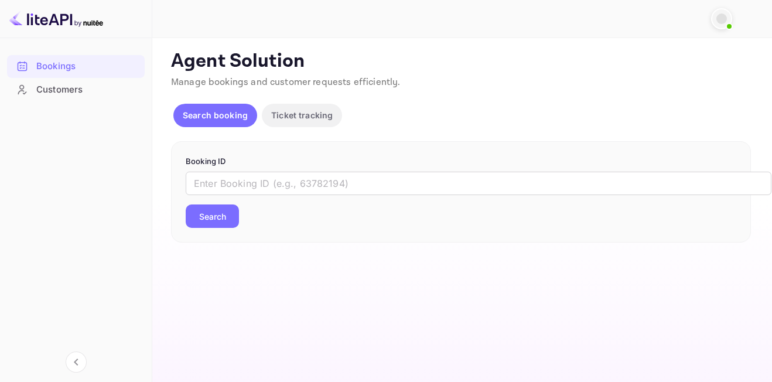 This screenshot has height=382, width=772. I want to click on p: Agent Solution, so click(461, 62).